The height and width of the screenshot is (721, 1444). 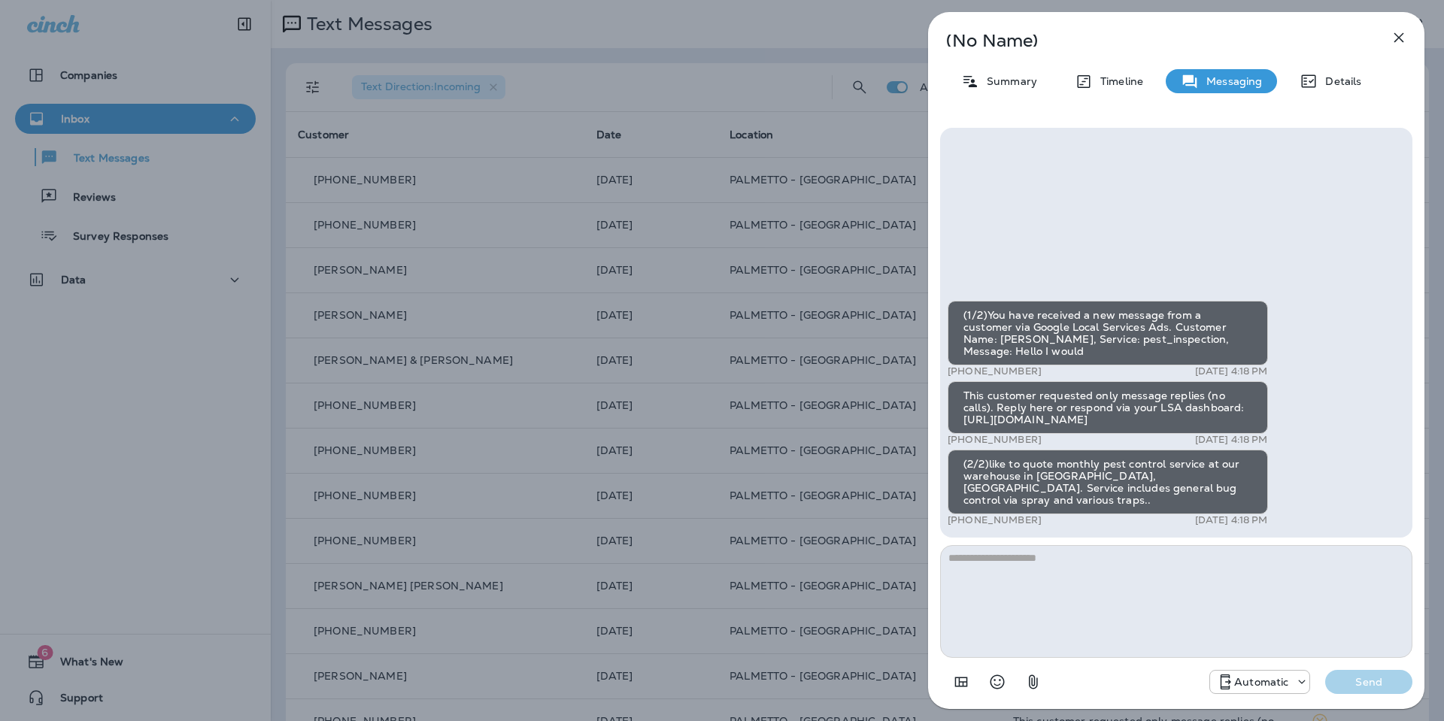 What do you see at coordinates (1339, 81) in the screenshot?
I see `p: Details` at bounding box center [1339, 81].